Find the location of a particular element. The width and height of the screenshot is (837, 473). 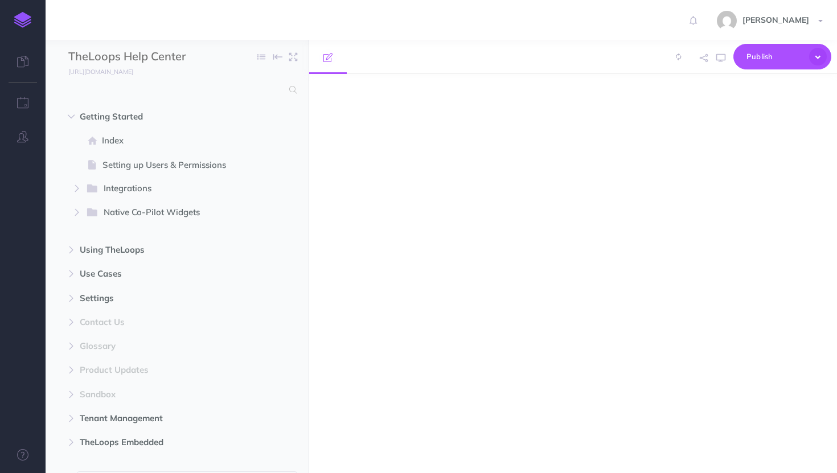

img: 58e60416af45c89b35c9d831f570759b.jpg is located at coordinates (726, 20).